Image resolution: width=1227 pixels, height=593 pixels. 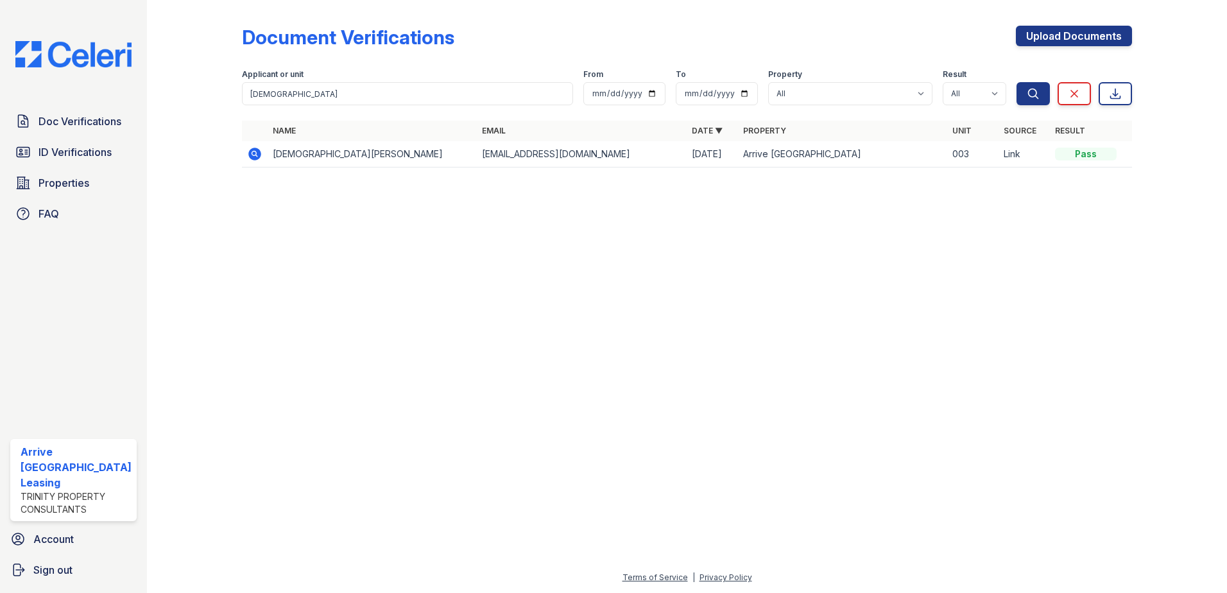 What do you see at coordinates (764, 130) in the screenshot?
I see `a: Property` at bounding box center [764, 130].